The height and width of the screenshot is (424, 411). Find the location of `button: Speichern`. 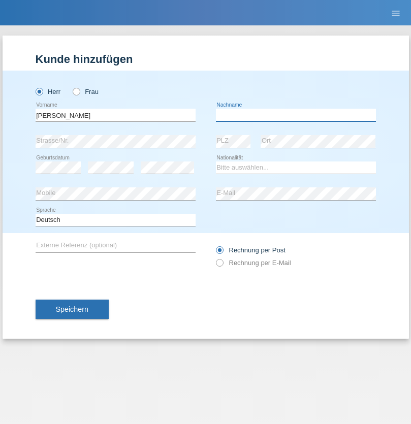

button: Speichern is located at coordinates (72, 309).